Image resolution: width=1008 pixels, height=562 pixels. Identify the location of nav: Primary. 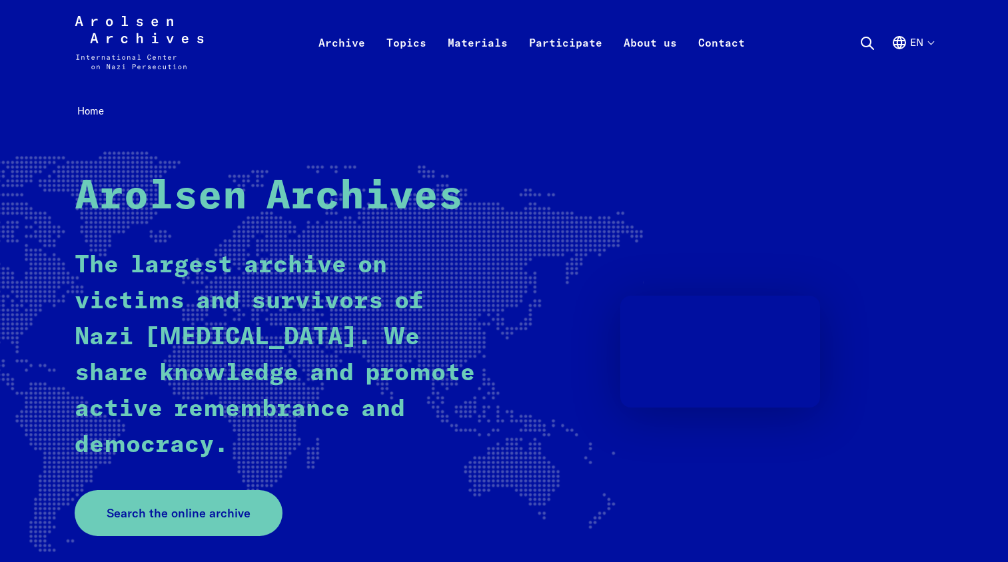
(532, 43).